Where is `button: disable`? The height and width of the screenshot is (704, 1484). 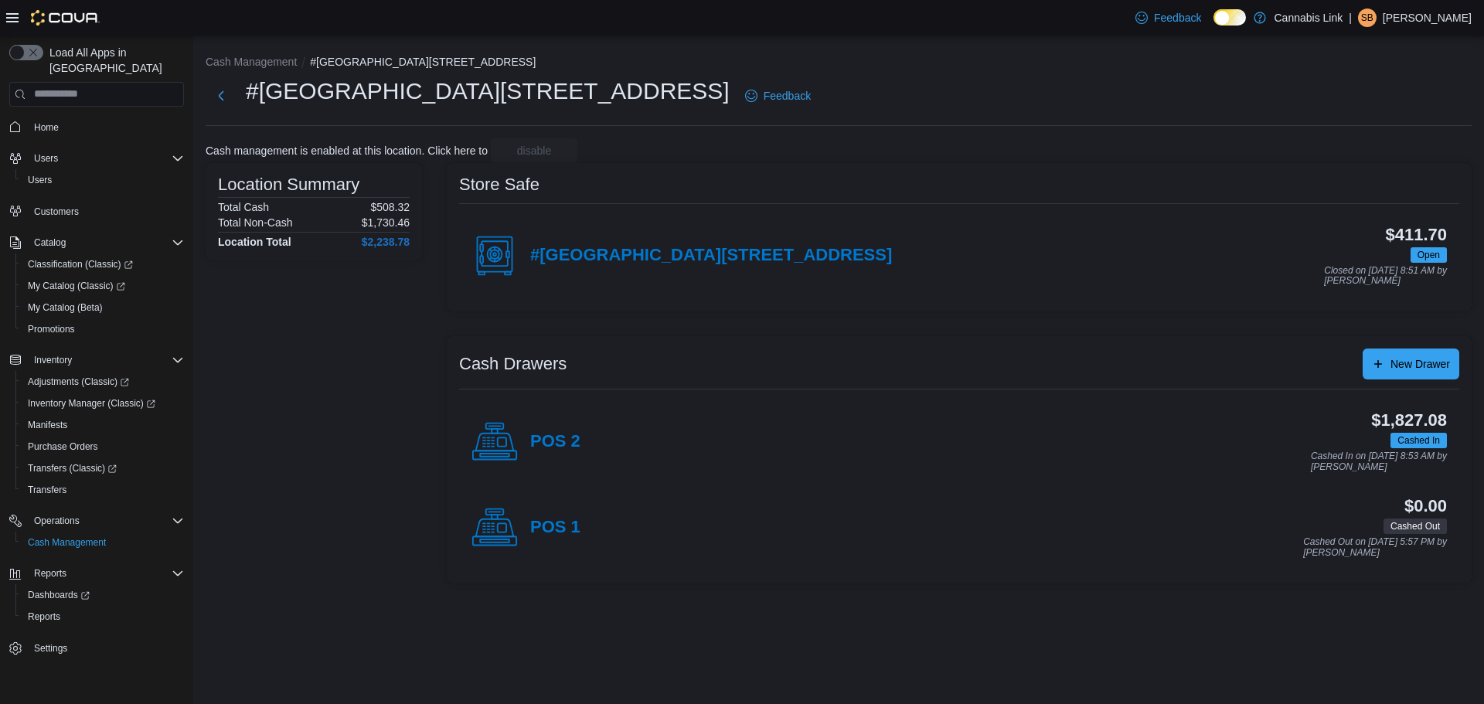
button: disable is located at coordinates (534, 151).